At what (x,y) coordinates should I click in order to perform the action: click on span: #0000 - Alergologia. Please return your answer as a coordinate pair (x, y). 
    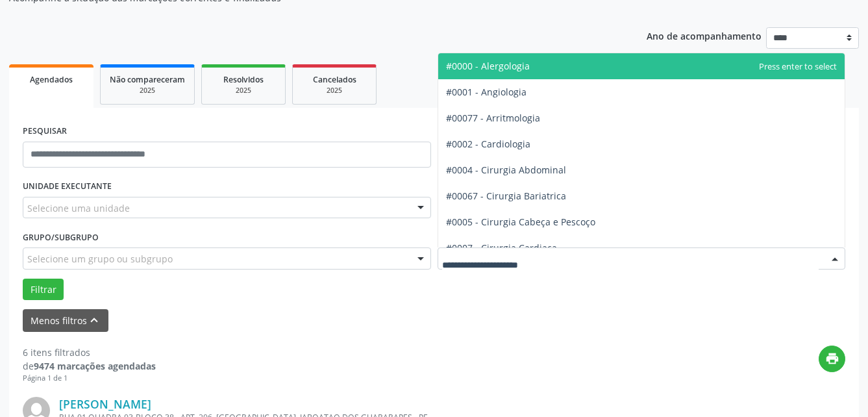
    Looking at the image, I should click on (488, 66).